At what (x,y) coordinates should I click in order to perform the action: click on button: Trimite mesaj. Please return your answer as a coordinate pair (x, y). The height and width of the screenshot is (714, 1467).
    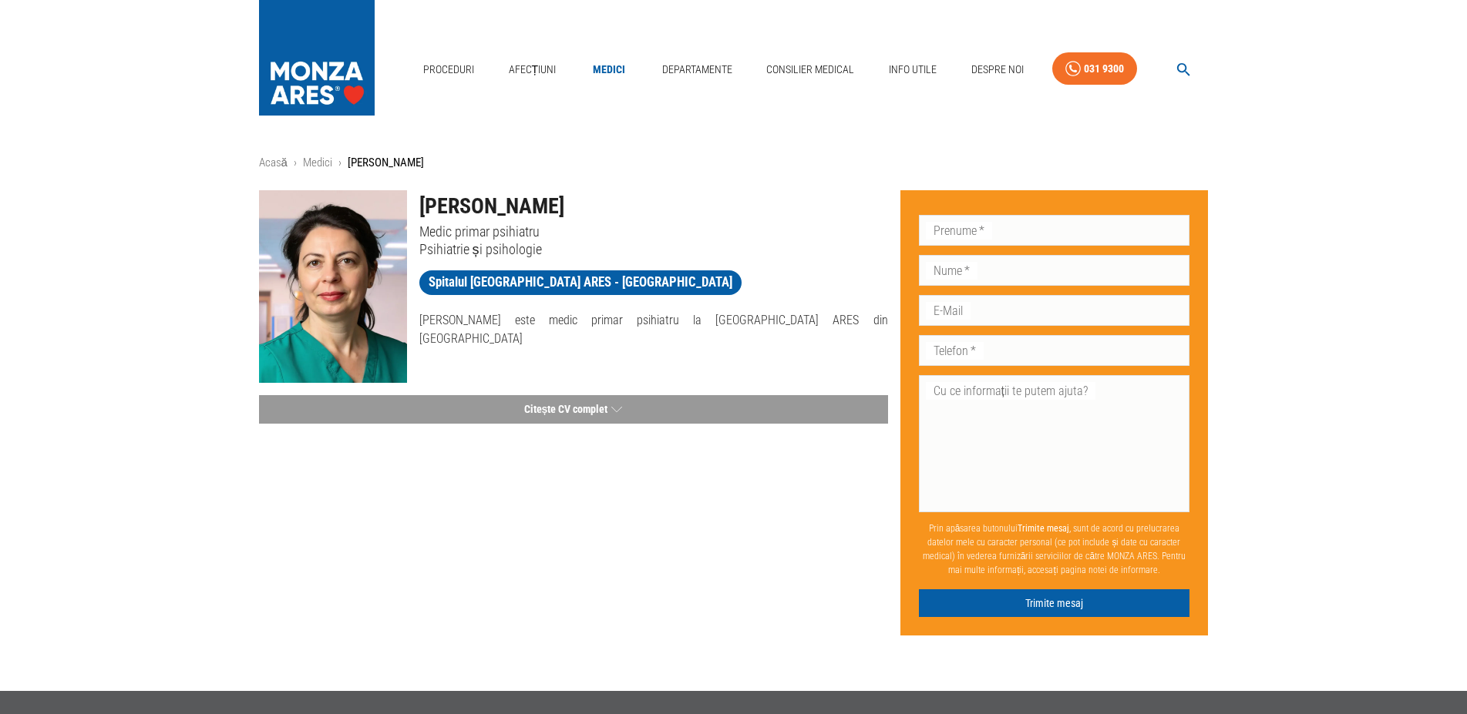
    Looking at the image, I should click on (1054, 603).